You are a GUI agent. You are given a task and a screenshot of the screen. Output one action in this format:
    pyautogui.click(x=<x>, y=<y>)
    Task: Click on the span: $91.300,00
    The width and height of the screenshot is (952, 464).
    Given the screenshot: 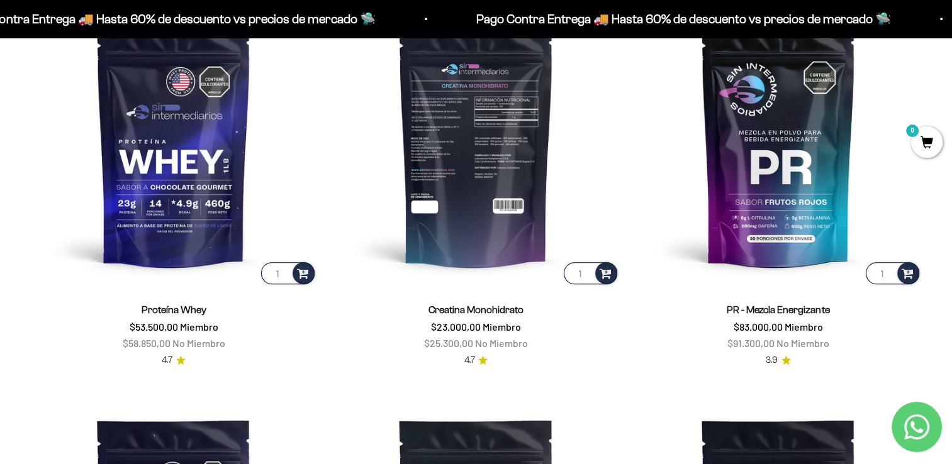 What is the action you would take?
    pyautogui.click(x=750, y=343)
    